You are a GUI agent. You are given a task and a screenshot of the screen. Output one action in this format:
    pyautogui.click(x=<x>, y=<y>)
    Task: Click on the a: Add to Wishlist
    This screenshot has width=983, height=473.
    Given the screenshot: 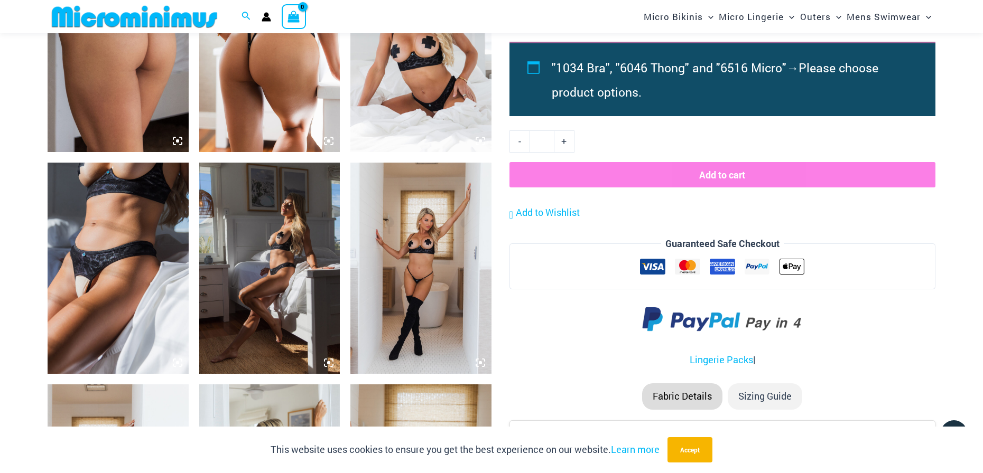 What is the action you would take?
    pyautogui.click(x=544, y=213)
    